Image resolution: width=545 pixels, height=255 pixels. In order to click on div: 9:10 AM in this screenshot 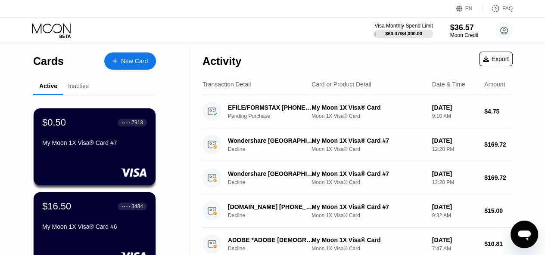, I will do `click(454, 116)`.